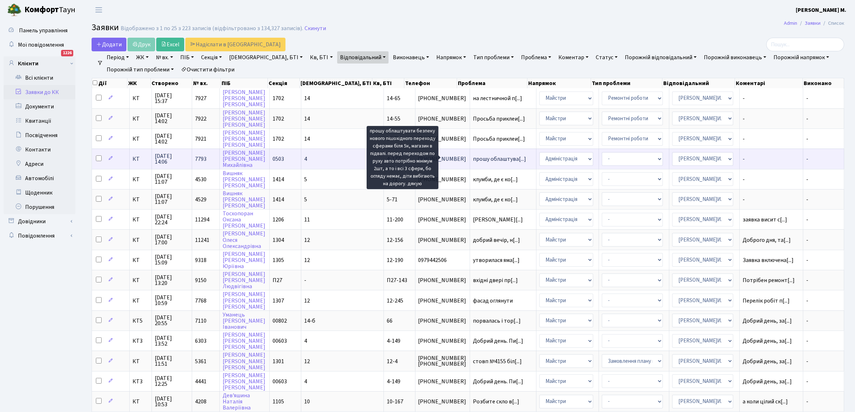 This screenshot has width=855, height=412. What do you see at coordinates (806, 45) in the screenshot?
I see `input: Пошук...` at bounding box center [806, 45].